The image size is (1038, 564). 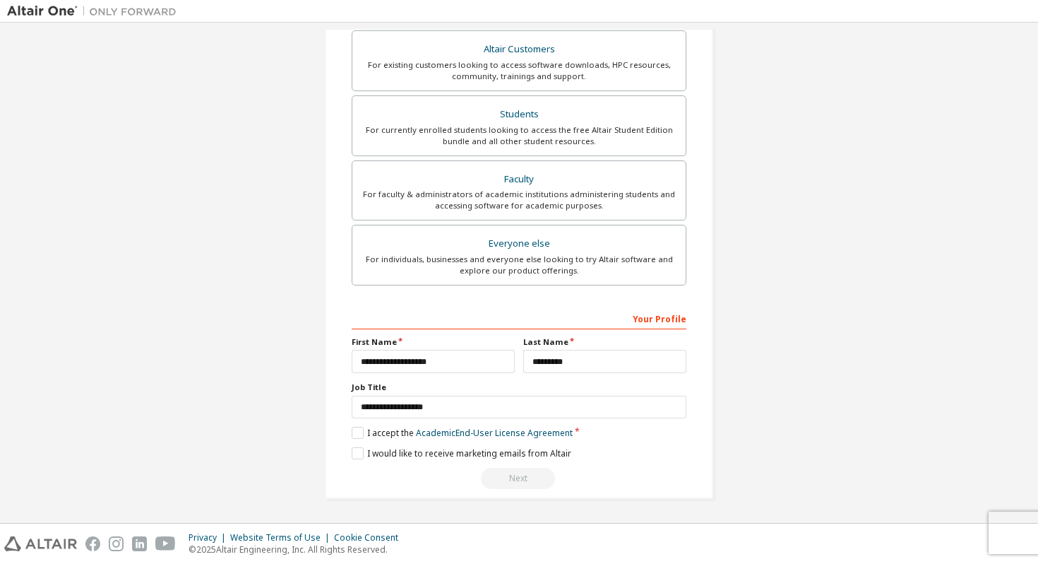 I want to click on div: For existing customers looking to access software downloads, HPC resources, community, trainings ..., so click(x=519, y=71).